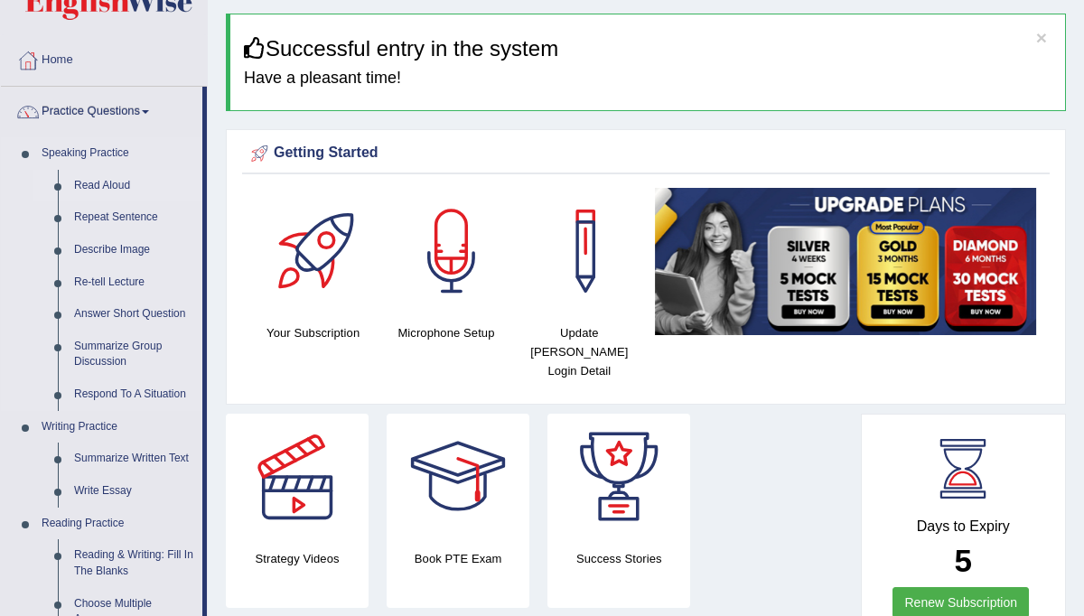 The width and height of the screenshot is (1084, 616). Describe the element at coordinates (134, 459) in the screenshot. I see `a: Summarize Written Text` at that location.